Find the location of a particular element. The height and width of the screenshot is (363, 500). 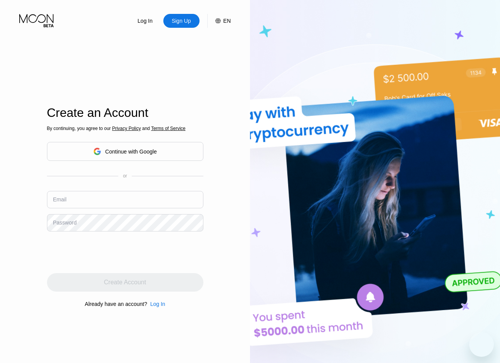

div: or is located at coordinates (125, 176).